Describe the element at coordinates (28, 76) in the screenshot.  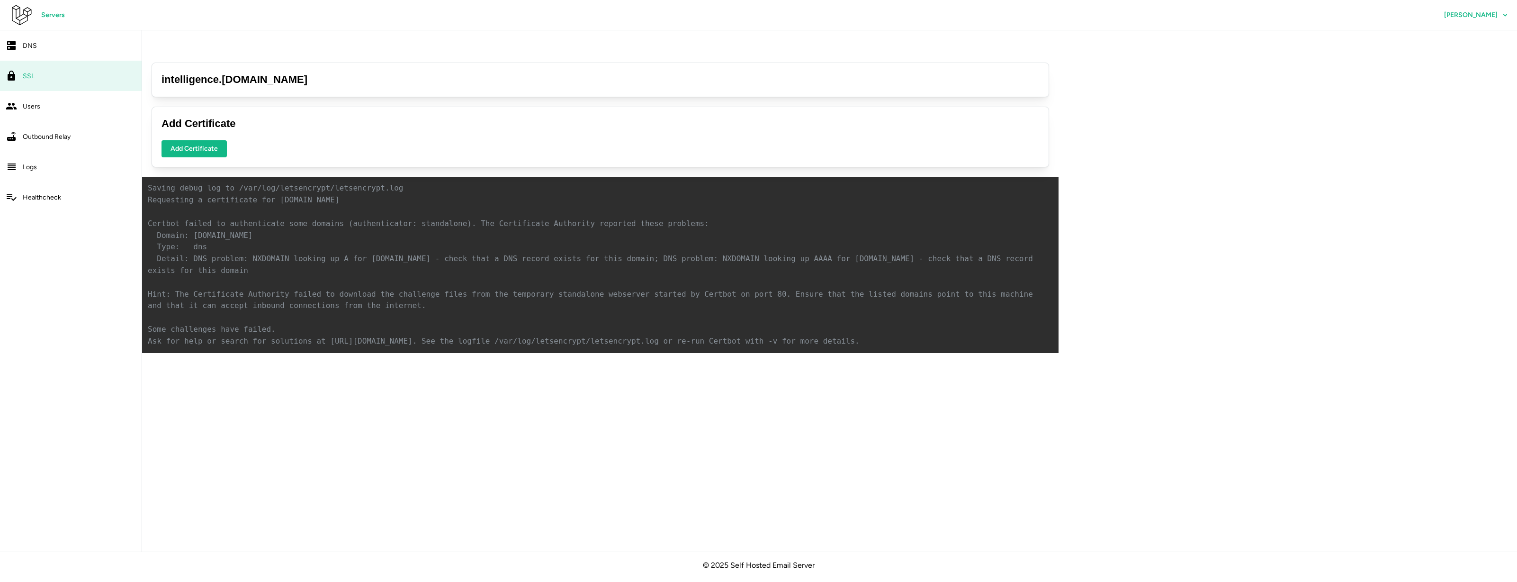
I see `span: SSL` at that location.